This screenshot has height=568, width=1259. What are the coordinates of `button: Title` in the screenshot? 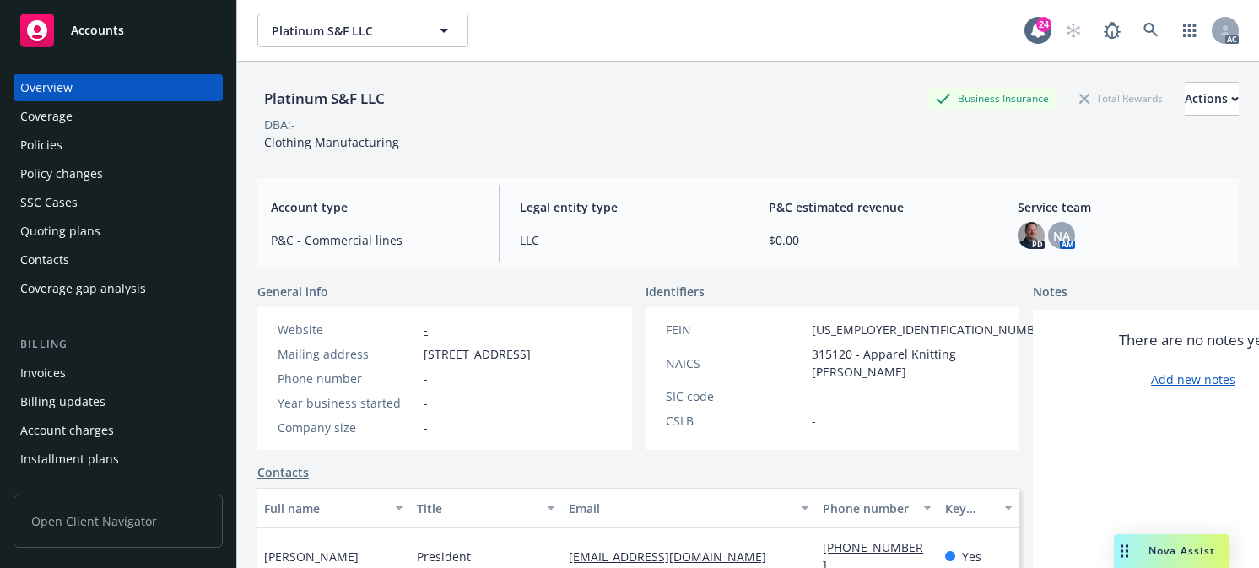 It's located at (486, 508).